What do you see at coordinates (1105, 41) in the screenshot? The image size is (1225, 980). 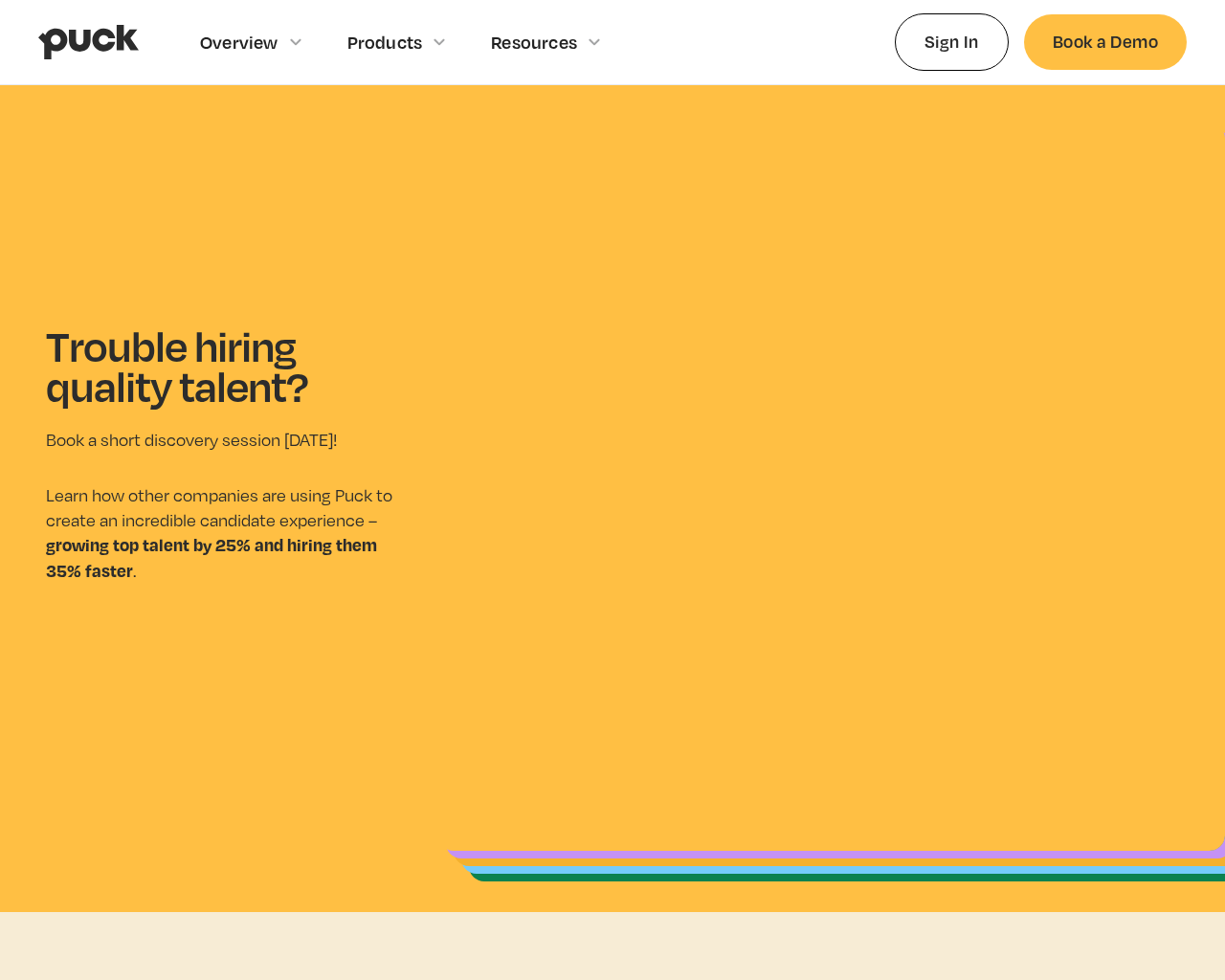 I see `a: Book a Demo` at bounding box center [1105, 41].